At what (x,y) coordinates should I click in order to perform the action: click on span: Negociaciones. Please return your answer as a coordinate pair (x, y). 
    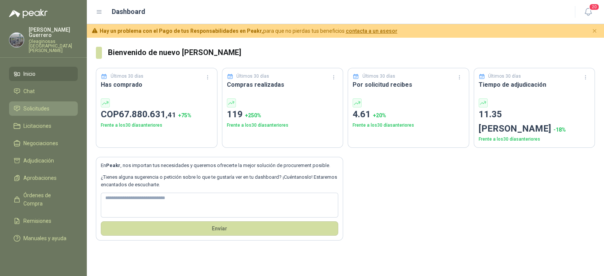
    Looking at the image, I should click on (41, 143).